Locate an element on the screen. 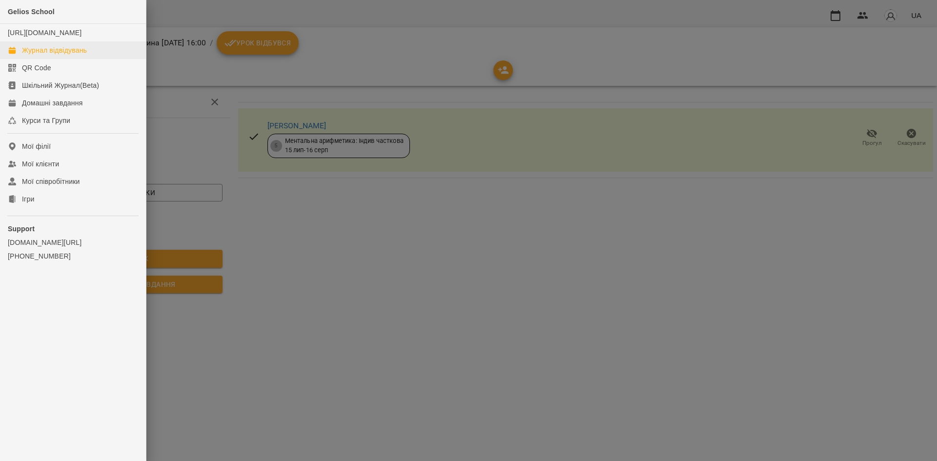  div: Шкільний Журнал(Beta) is located at coordinates (61, 85).